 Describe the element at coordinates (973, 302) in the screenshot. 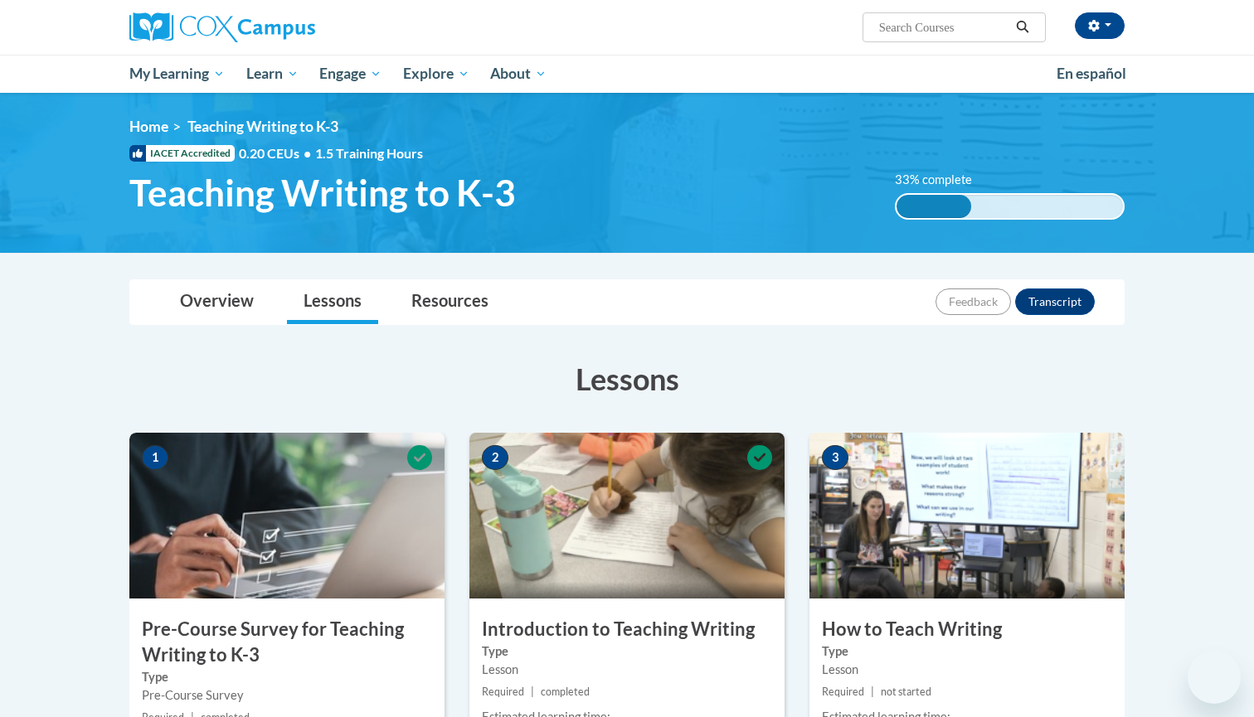

I see `button: Feedback` at that location.